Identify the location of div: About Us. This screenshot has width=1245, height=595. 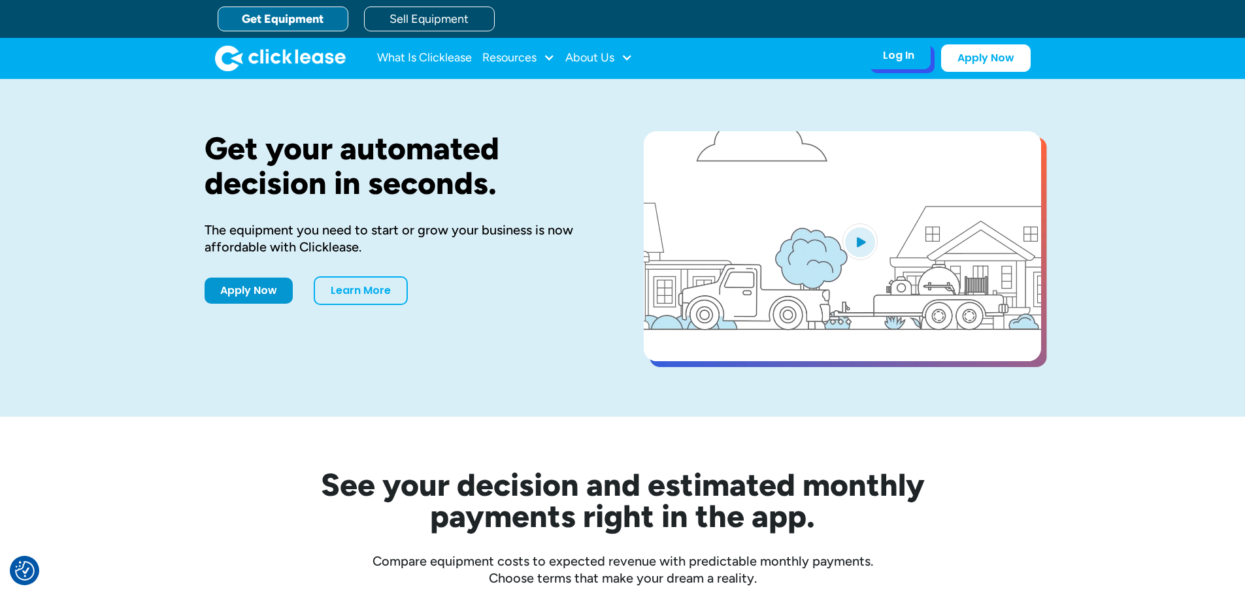
(598, 58).